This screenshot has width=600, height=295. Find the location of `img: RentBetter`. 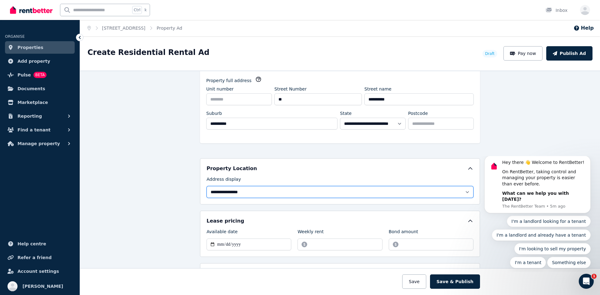

img: RentBetter is located at coordinates (31, 10).